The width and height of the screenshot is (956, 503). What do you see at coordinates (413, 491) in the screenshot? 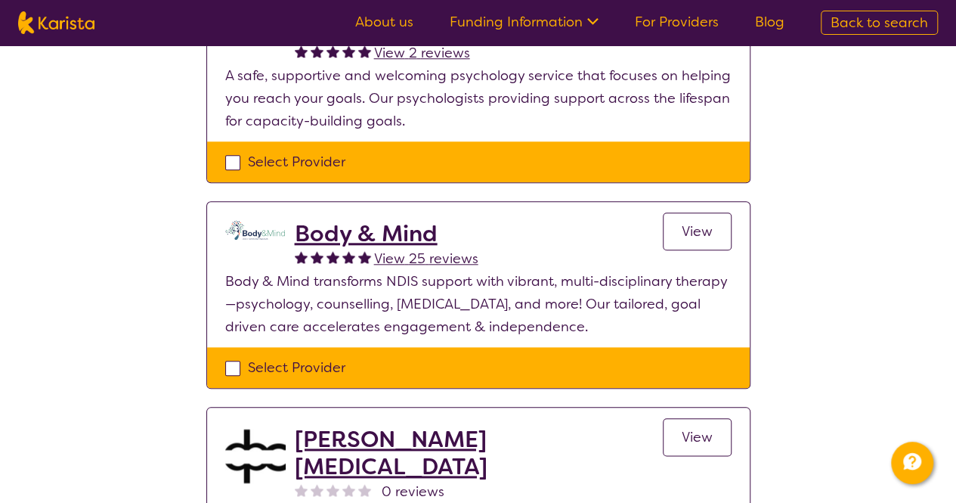
I see `span: 0 reviews` at bounding box center [413, 491].